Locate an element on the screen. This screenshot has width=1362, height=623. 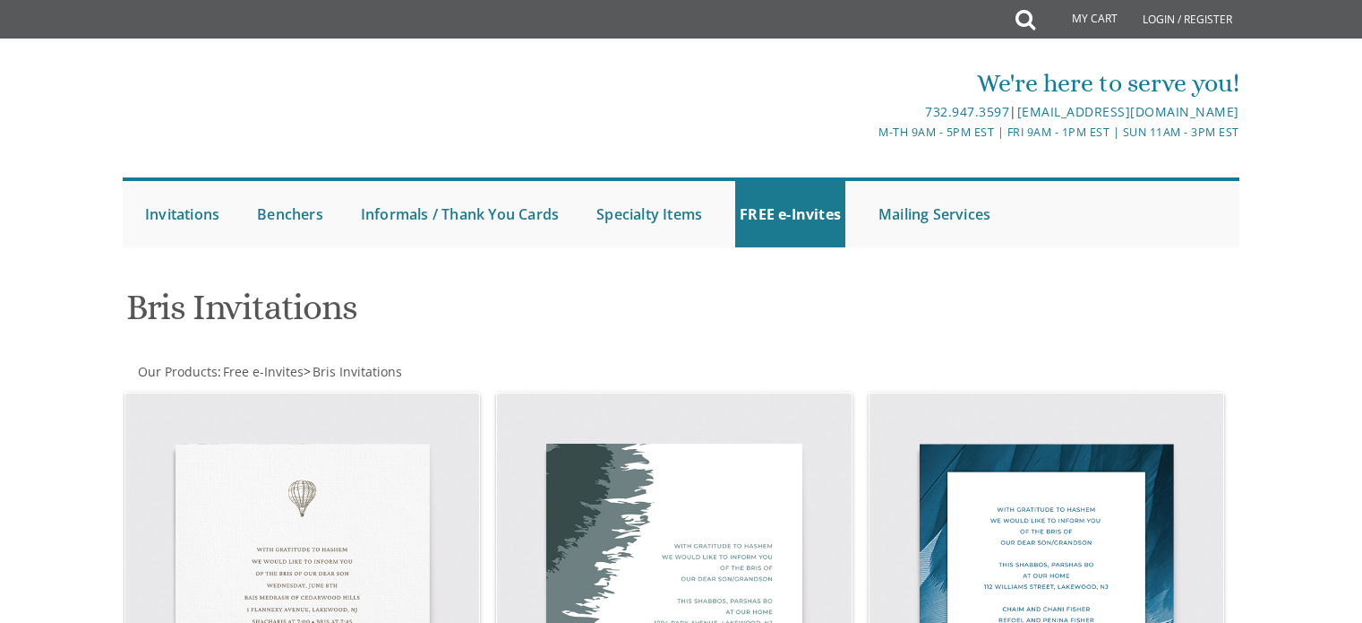
a: Free e-Invites is located at coordinates (262, 371).